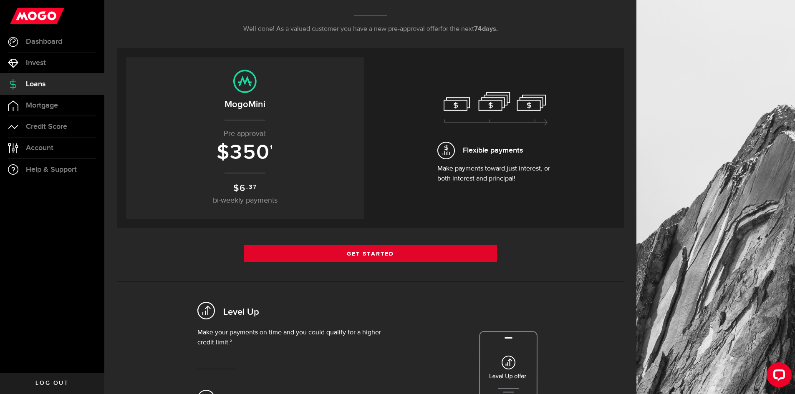  What do you see at coordinates (250, 153) in the screenshot?
I see `span: 350` at bounding box center [250, 153].